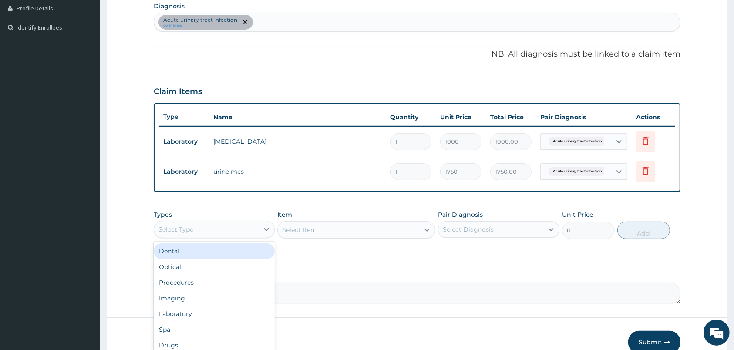 This screenshot has height=350, width=734. Describe the element at coordinates (169, 6) in the screenshot. I see `label: Diagnosis` at that location.